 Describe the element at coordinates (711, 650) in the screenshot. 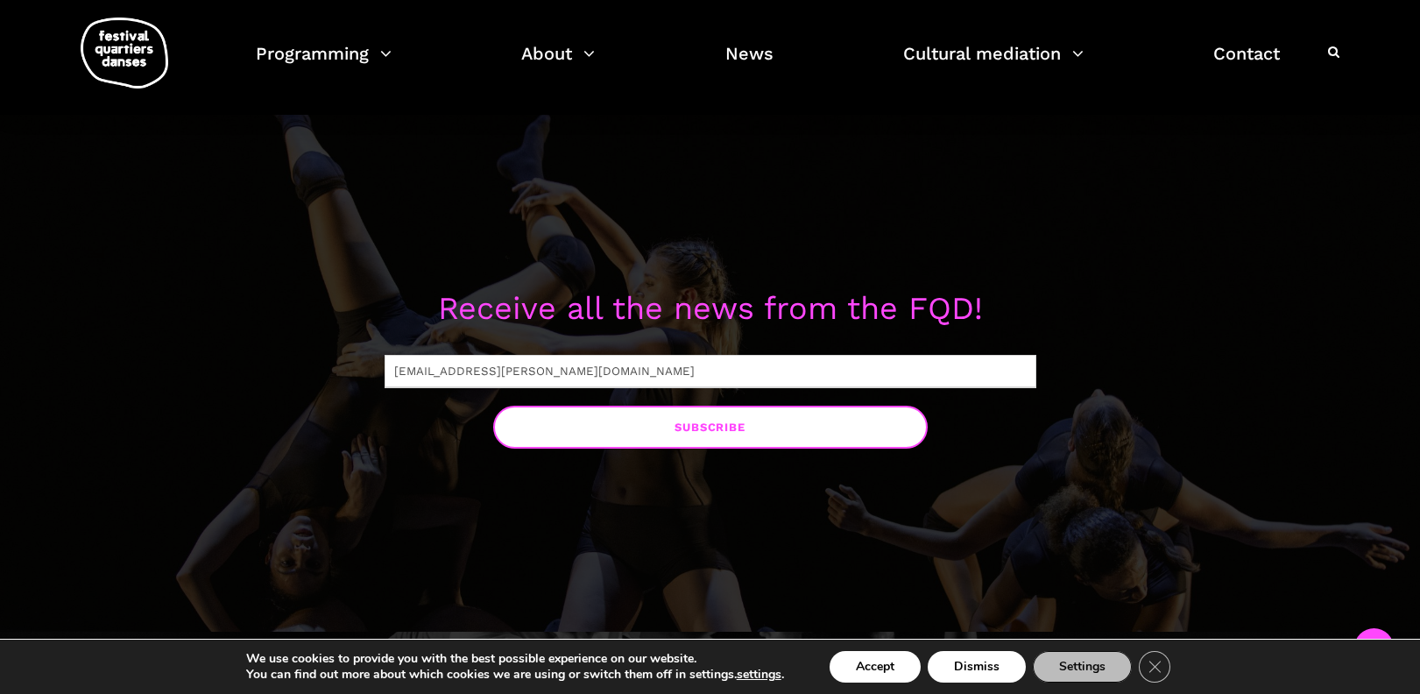

I see `font: Our partners` at that location.